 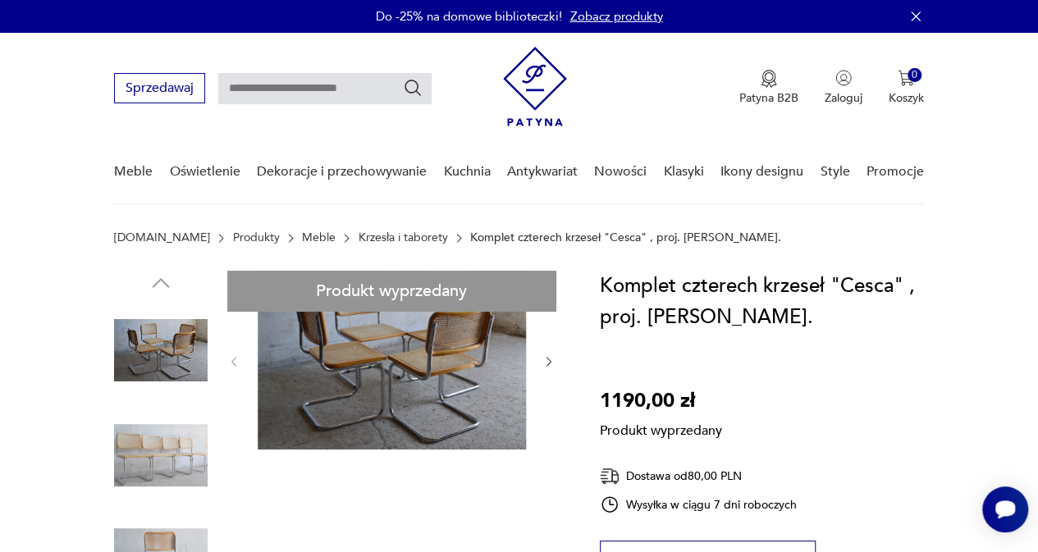 I want to click on a: Nowości, so click(x=620, y=172).